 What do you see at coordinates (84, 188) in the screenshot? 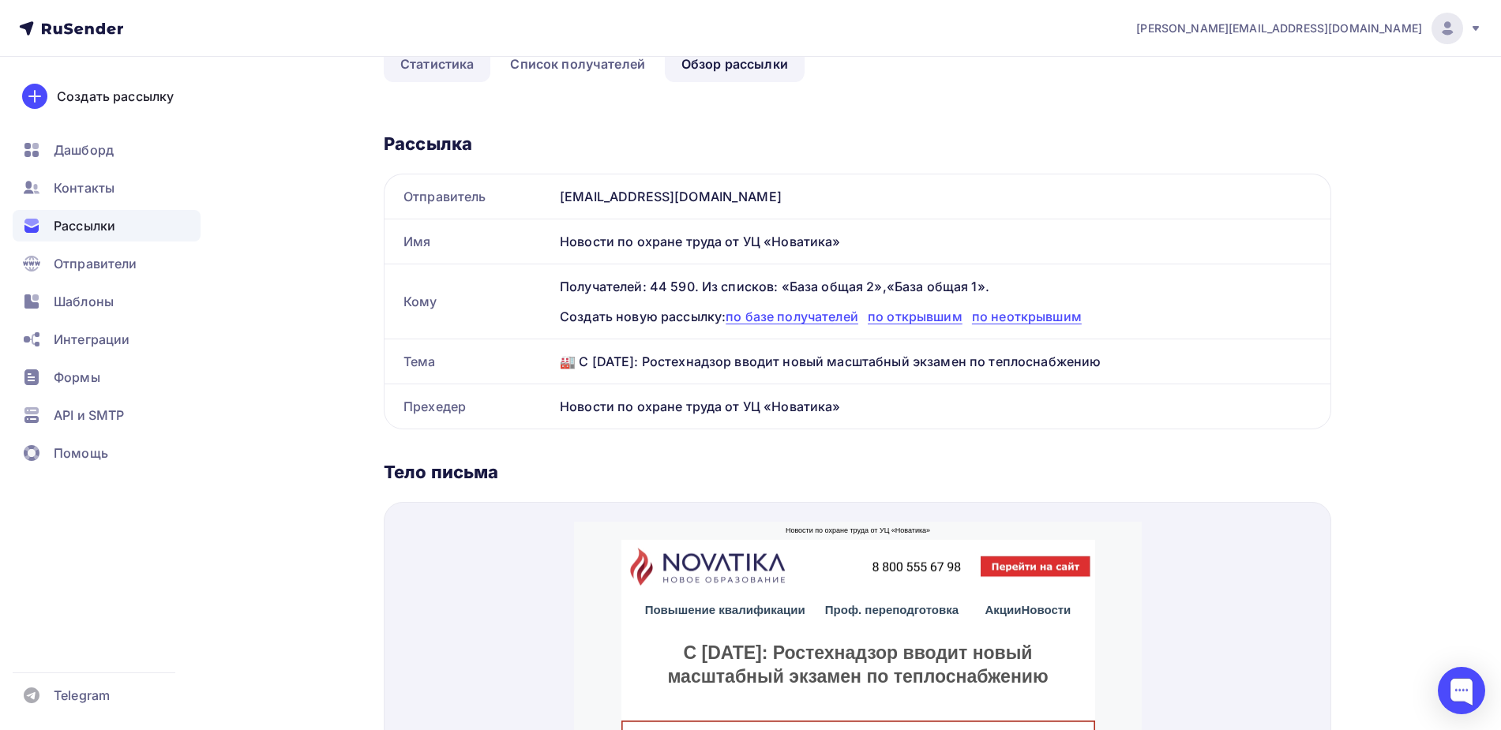
I see `span: Контакты` at bounding box center [84, 188].